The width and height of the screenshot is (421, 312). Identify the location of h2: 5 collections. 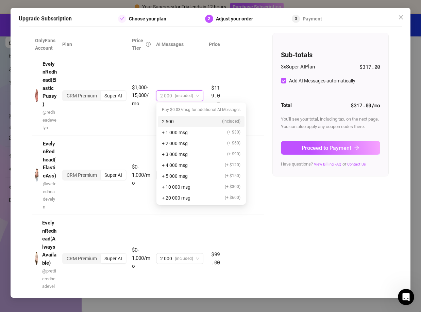
(68, 45).